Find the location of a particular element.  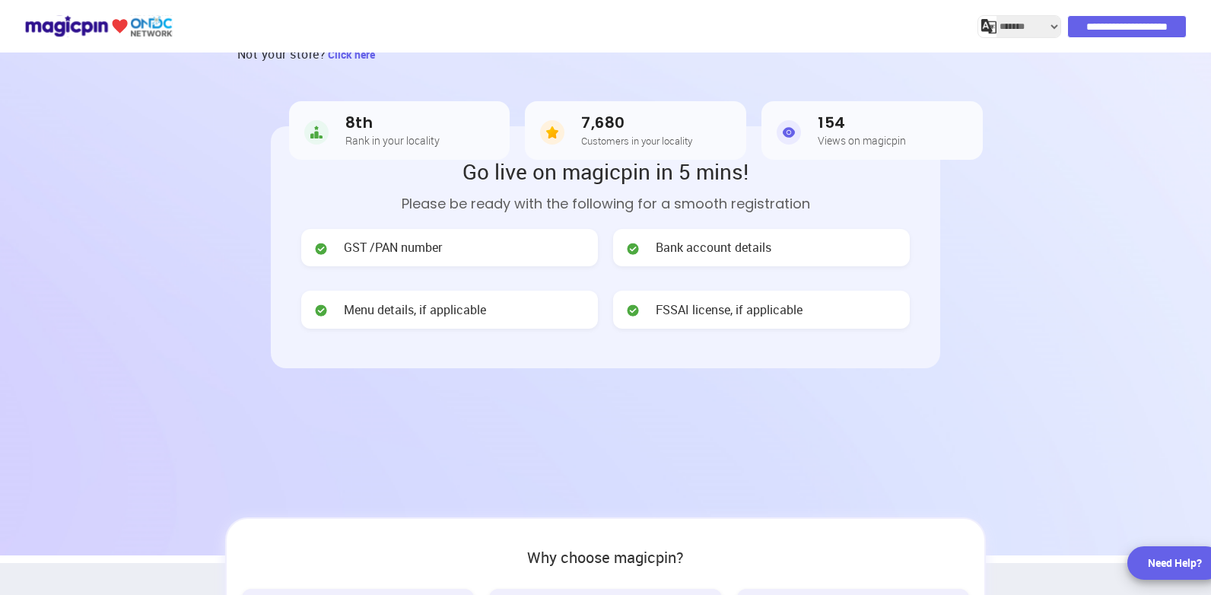

h3: 7,680 is located at coordinates (637, 122).